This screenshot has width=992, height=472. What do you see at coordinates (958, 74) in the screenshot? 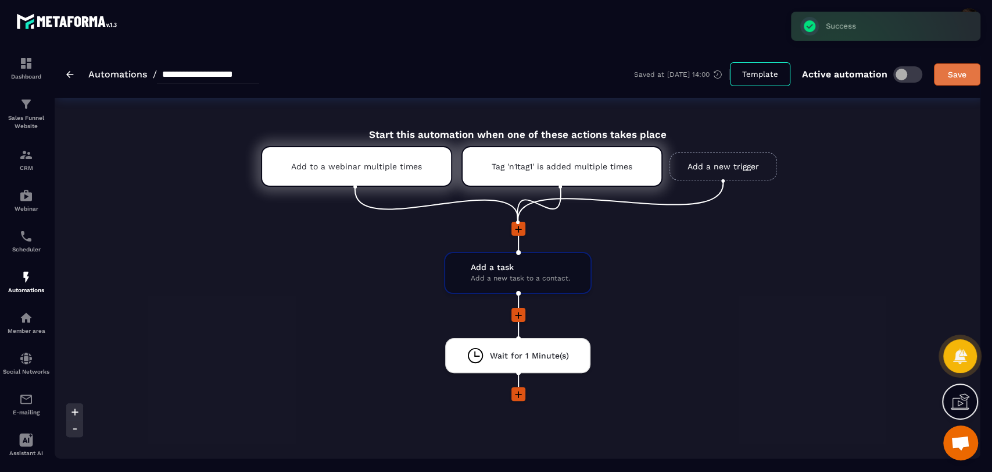
I see `div: Save` at bounding box center [958, 74].